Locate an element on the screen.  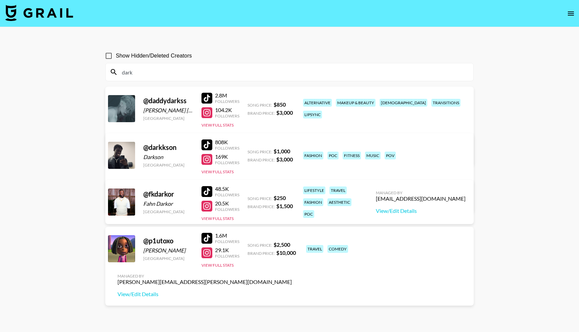
div: @ p1utoxo is located at coordinates (168, 241).